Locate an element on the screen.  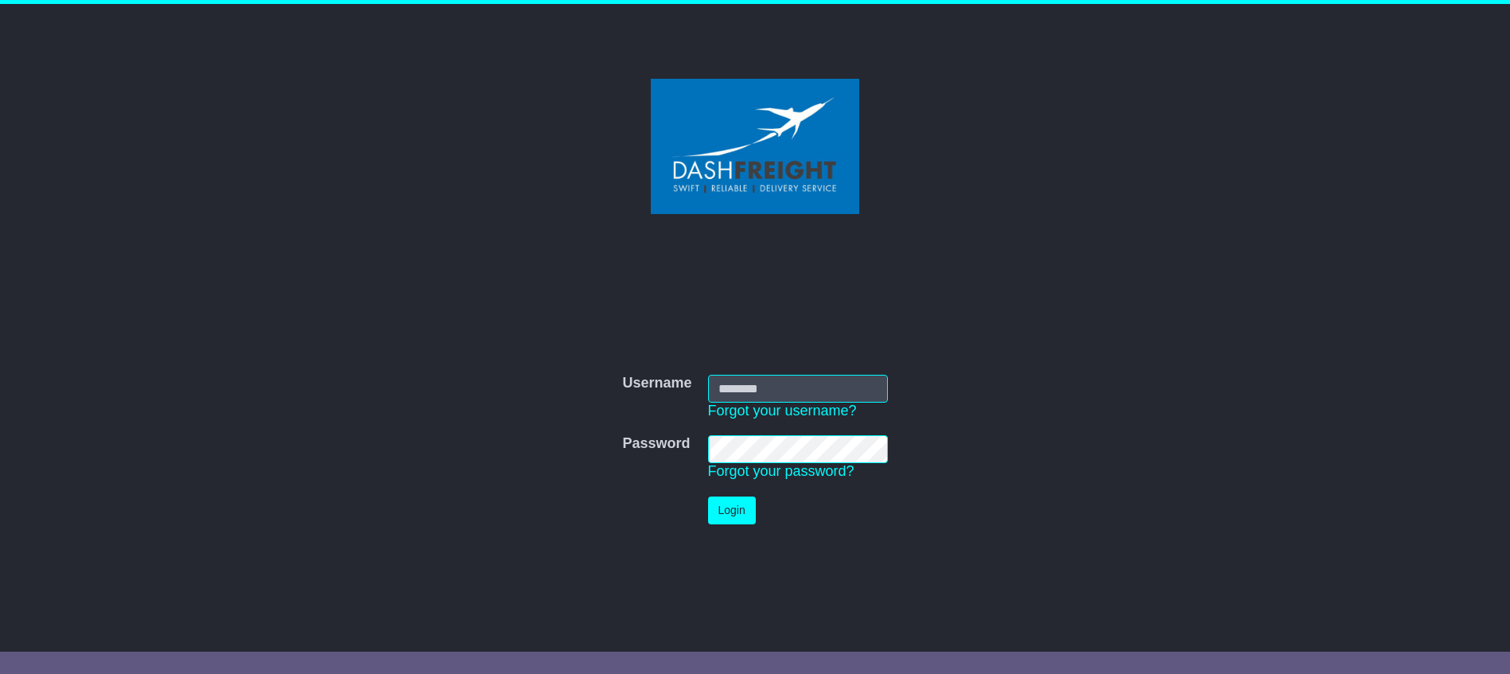
img: Dash Freight is located at coordinates (755, 146).